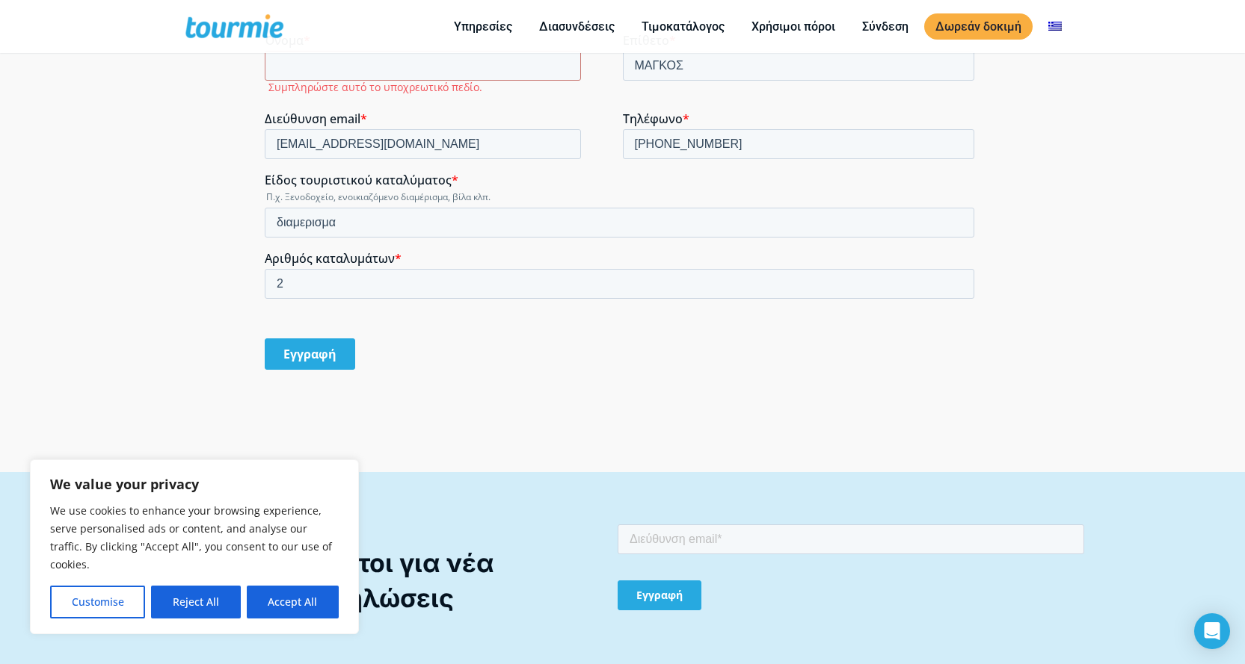 The width and height of the screenshot is (1245, 664). What do you see at coordinates (195, 602) in the screenshot?
I see `button: Reject All` at bounding box center [195, 602].